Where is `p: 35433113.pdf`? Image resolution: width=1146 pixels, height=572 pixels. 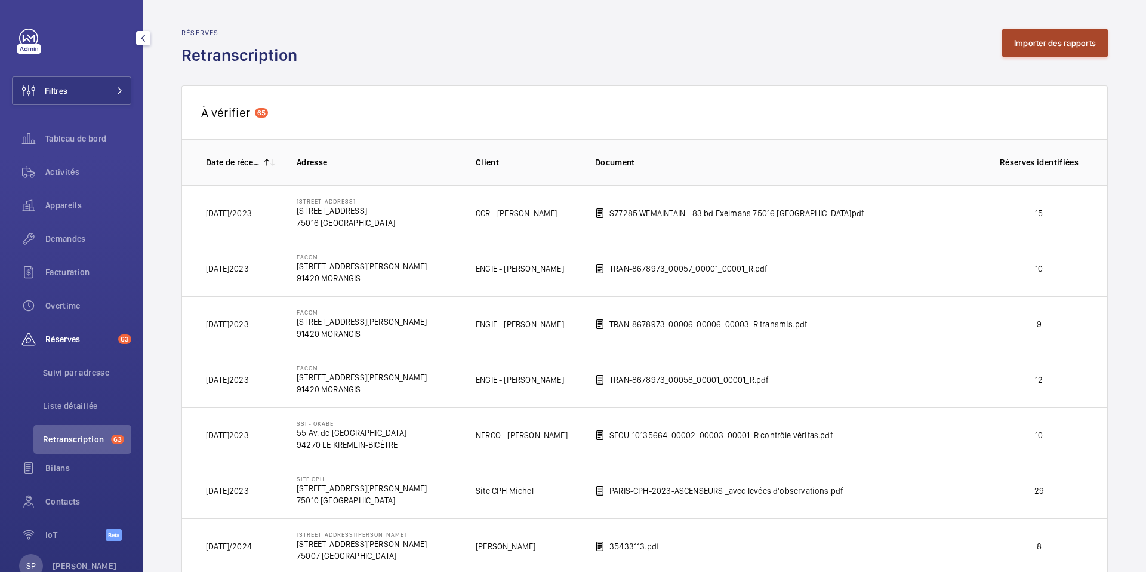
p: 35433113.pdf is located at coordinates (634, 546).